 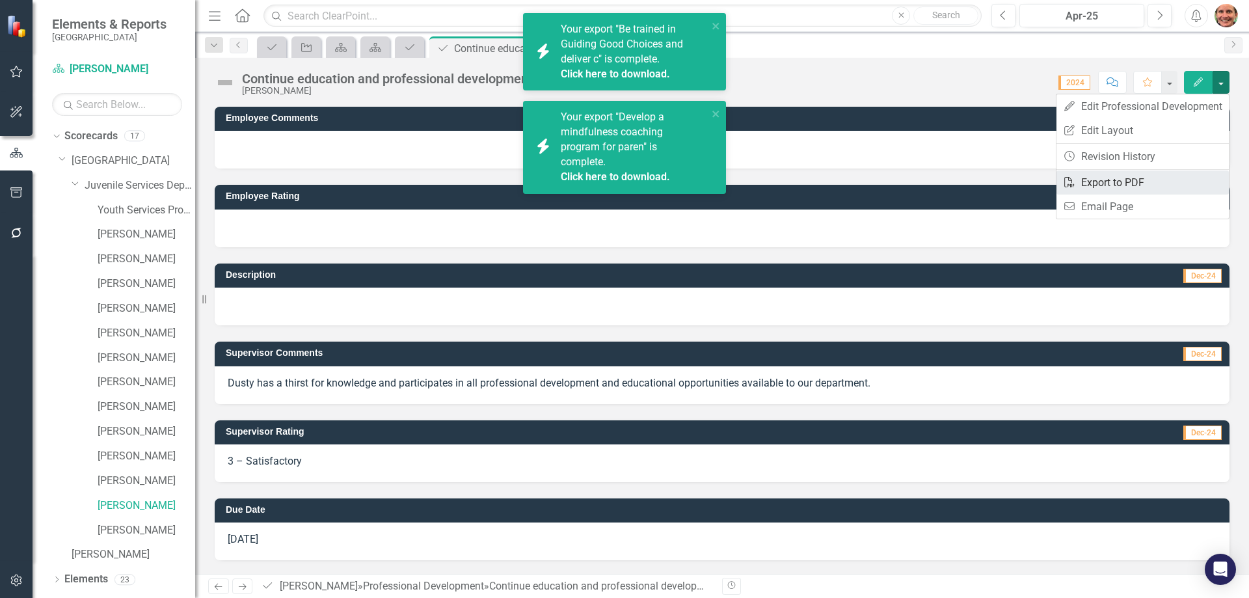 What do you see at coordinates (632, 147) in the screenshot?
I see `span: Your export "Develop a mindfulness coaching program for paren" is complete.` at bounding box center [632, 147].